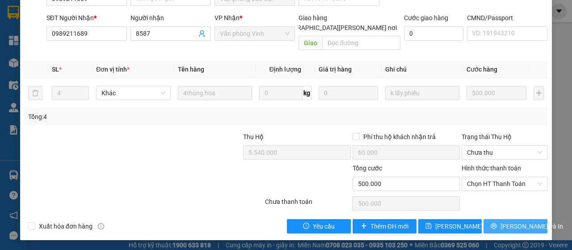  I want to click on div: Tổng: 4, so click(125, 117).